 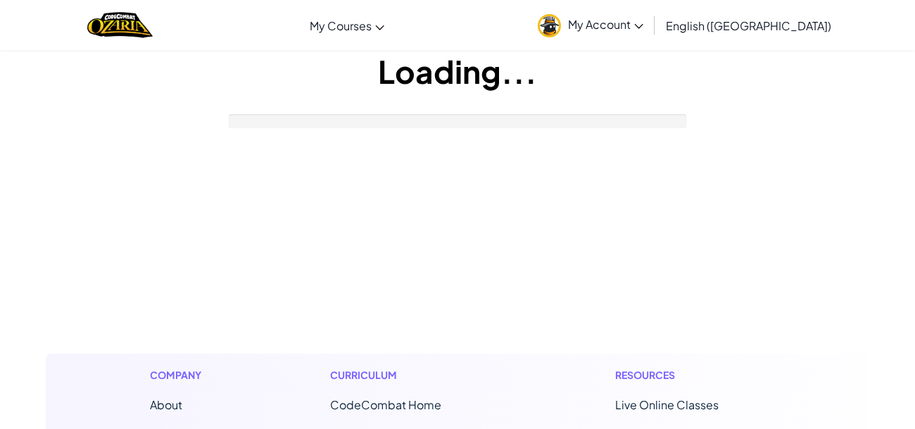 What do you see at coordinates (690, 375) in the screenshot?
I see `h1: Resources` at bounding box center [690, 375].